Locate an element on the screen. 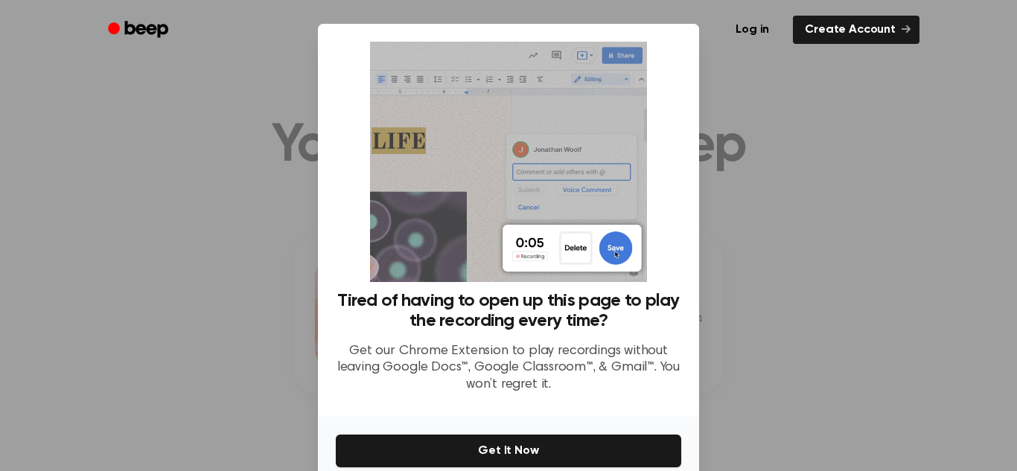  button: Get It Now is located at coordinates (508, 451).